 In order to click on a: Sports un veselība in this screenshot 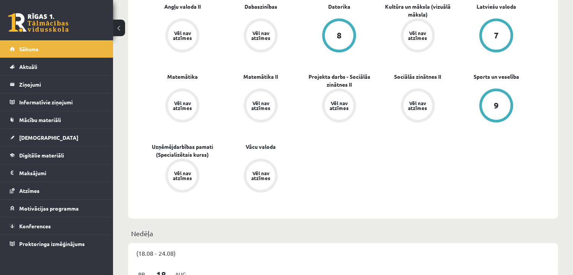, I will do `click(496, 76)`.